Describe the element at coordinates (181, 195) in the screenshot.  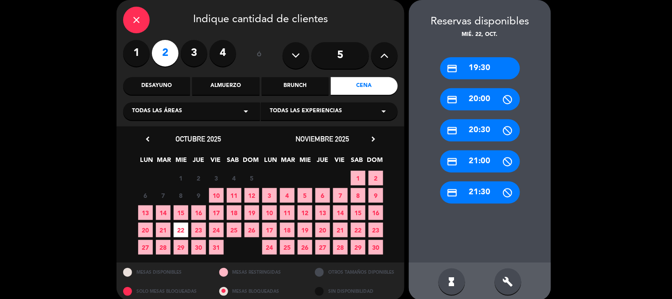
I see `span: 8` at that location.